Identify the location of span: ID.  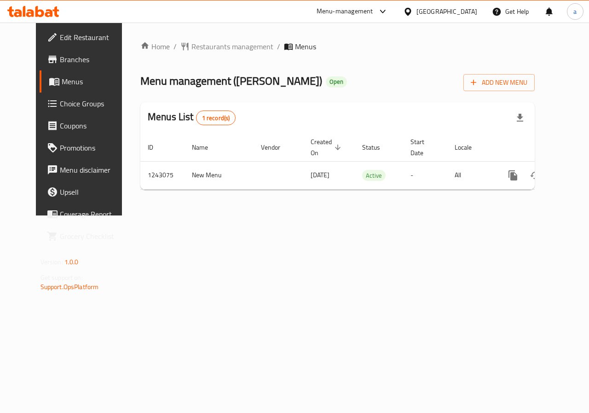
(156, 147).